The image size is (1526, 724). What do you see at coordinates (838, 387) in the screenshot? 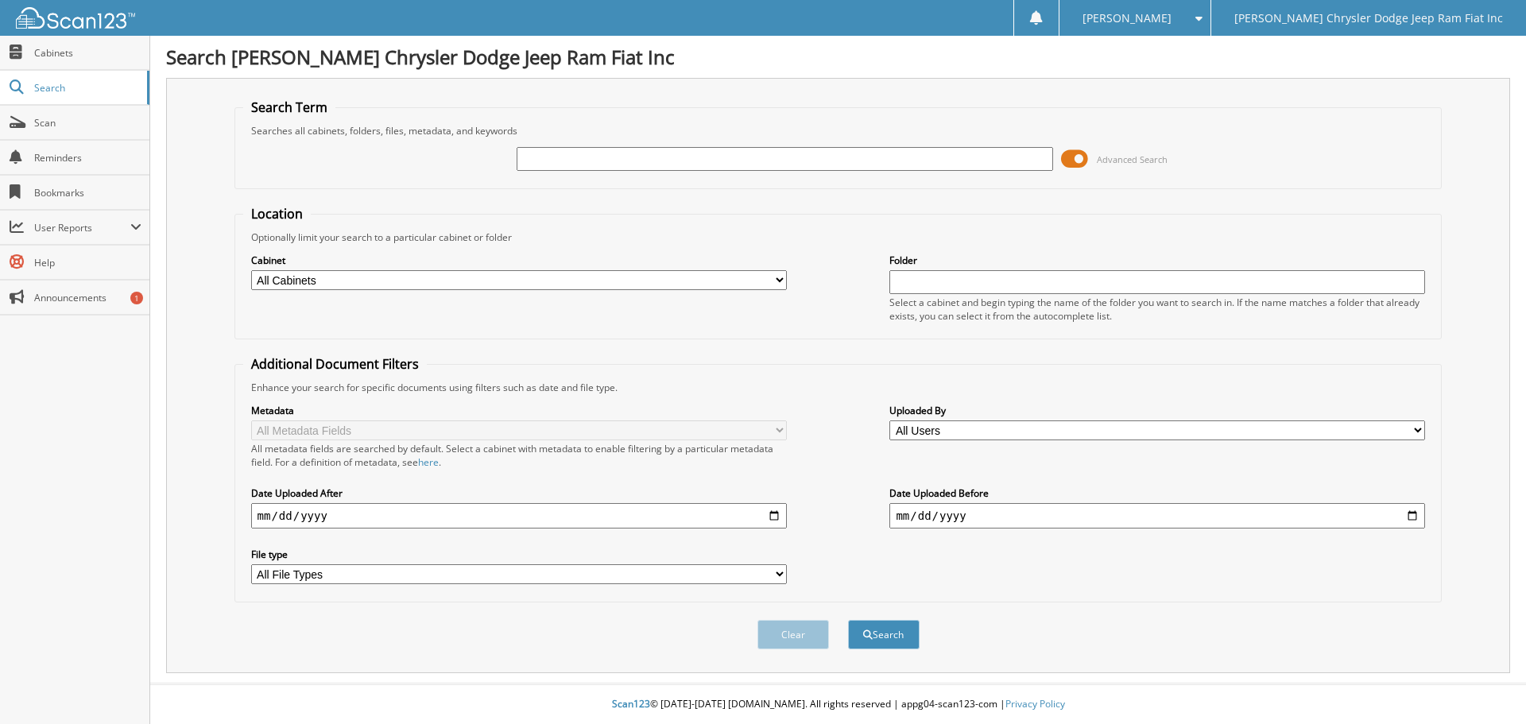
I see `div: Enhance your search for specific documents using filters such as date and file type.` at bounding box center [838, 387].